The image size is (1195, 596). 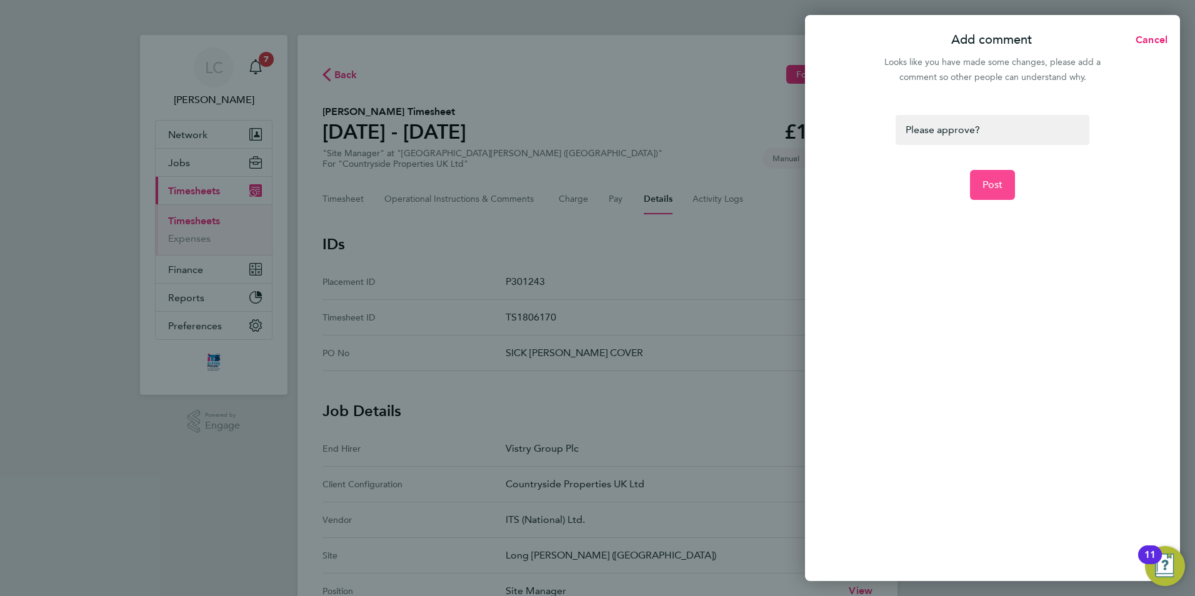 What do you see at coordinates (992, 70) in the screenshot?
I see `div: Looks like you have made some changes, please add a comment so other people can understand why.` at bounding box center [992, 70].